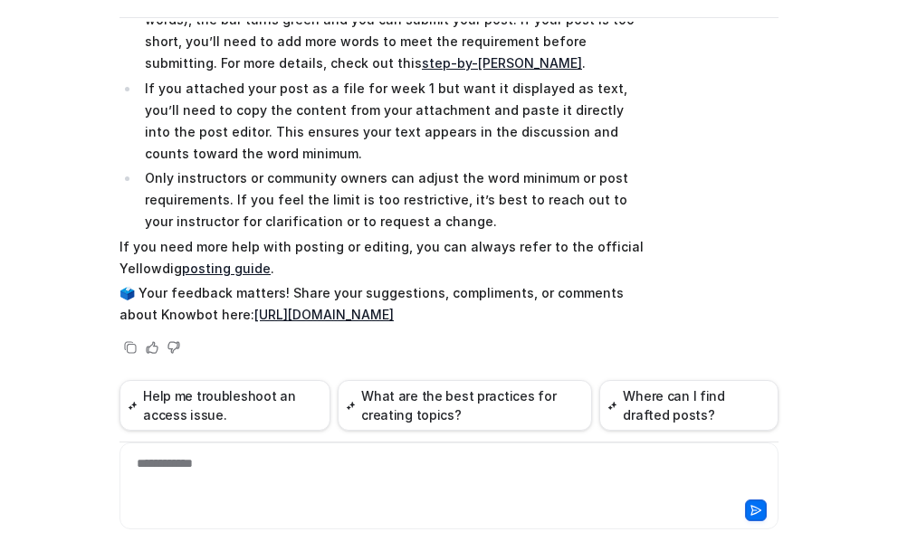  I want to click on p: Only instructors or community owners can adjust the word minimum or post requirements. If you fee..., so click(397, 200).